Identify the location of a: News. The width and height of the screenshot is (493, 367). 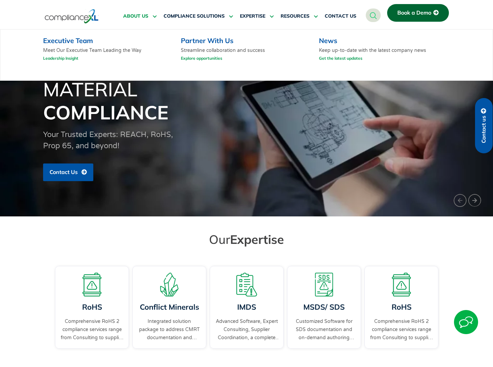
(328, 40).